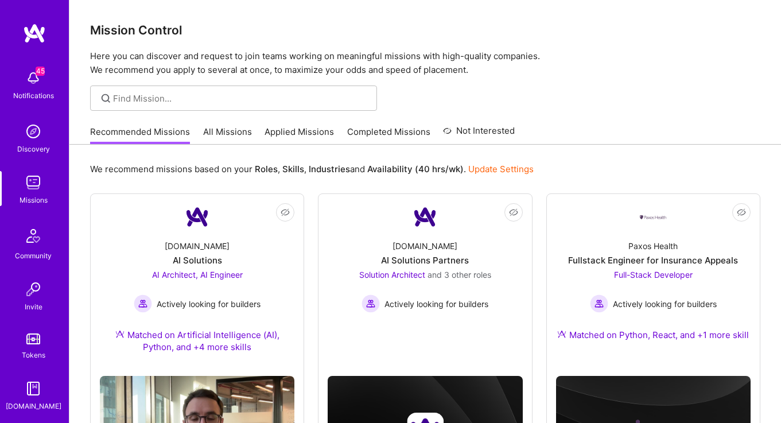  I want to click on img: teamwork, so click(33, 182).